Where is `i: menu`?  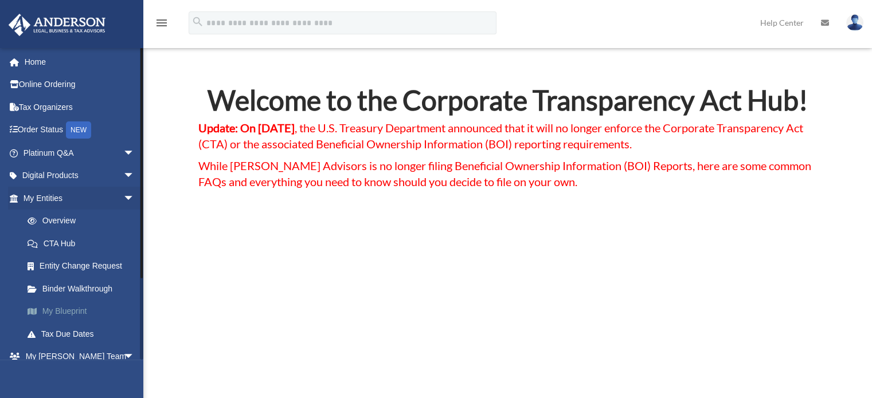
i: menu is located at coordinates (162, 23).